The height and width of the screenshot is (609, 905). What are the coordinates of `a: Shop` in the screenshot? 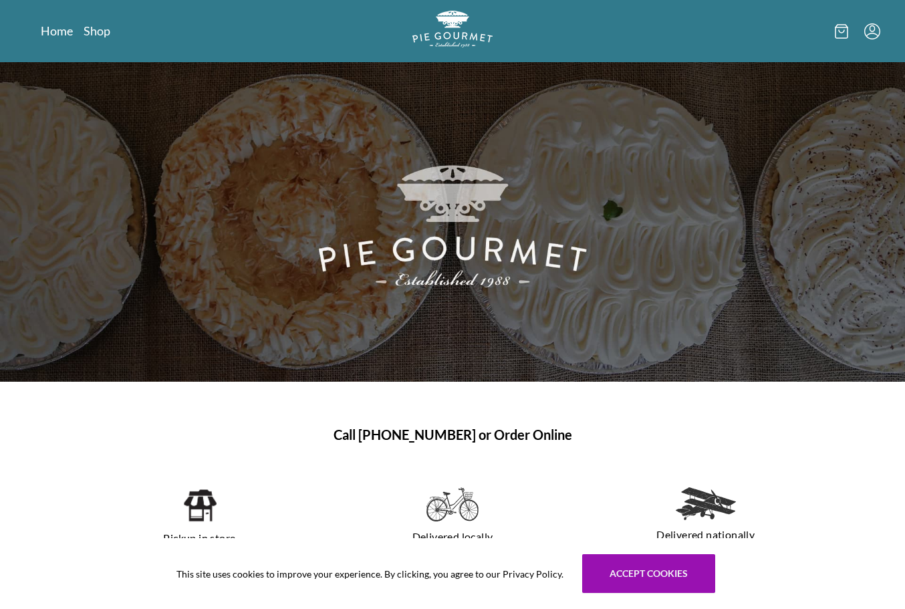 It's located at (97, 31).